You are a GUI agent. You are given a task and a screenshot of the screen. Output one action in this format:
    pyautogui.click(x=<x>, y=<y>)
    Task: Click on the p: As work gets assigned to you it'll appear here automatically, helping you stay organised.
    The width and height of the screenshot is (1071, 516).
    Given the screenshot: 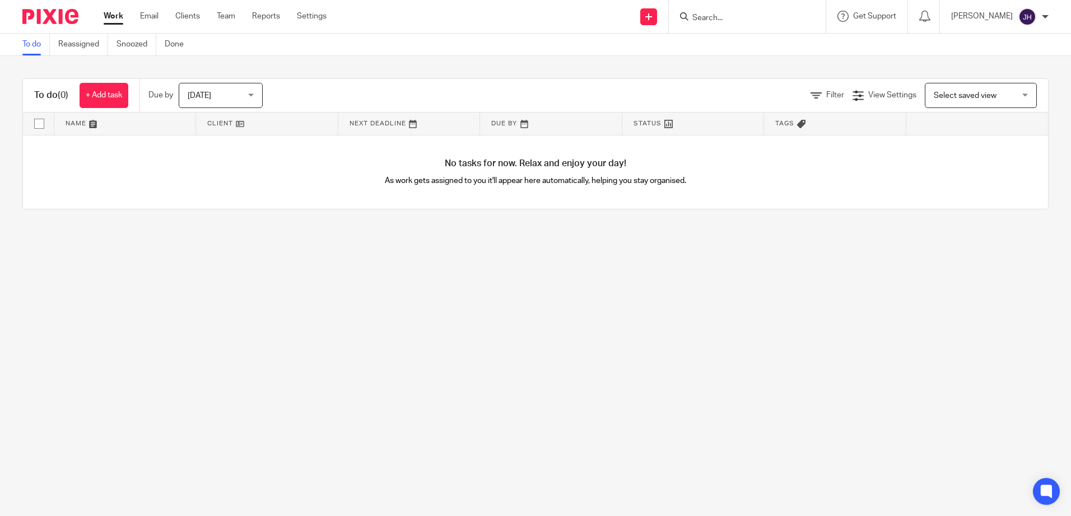 What is the action you would take?
    pyautogui.click(x=535, y=181)
    